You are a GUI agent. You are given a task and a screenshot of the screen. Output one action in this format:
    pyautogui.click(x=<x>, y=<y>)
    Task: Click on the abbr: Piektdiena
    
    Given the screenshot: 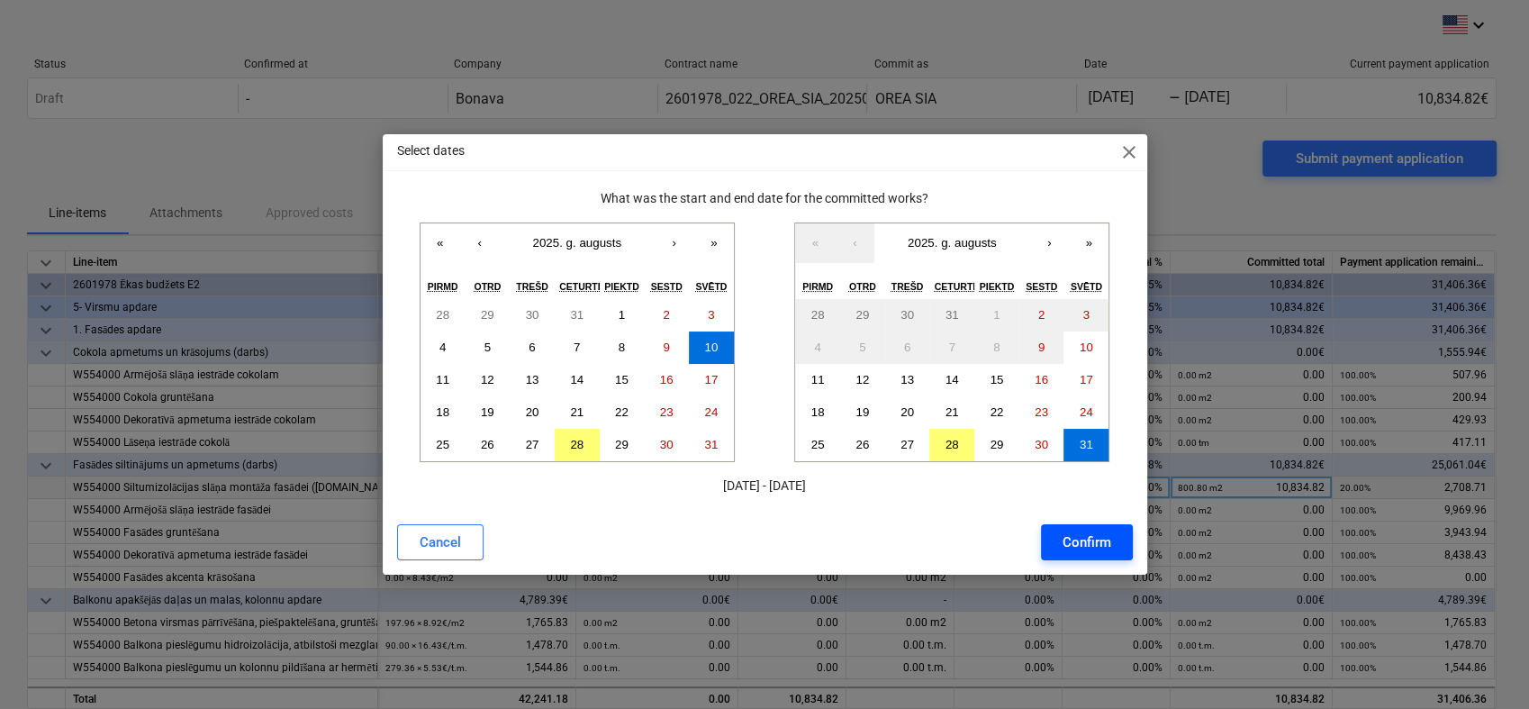 What is the action you would take?
    pyautogui.click(x=621, y=286)
    